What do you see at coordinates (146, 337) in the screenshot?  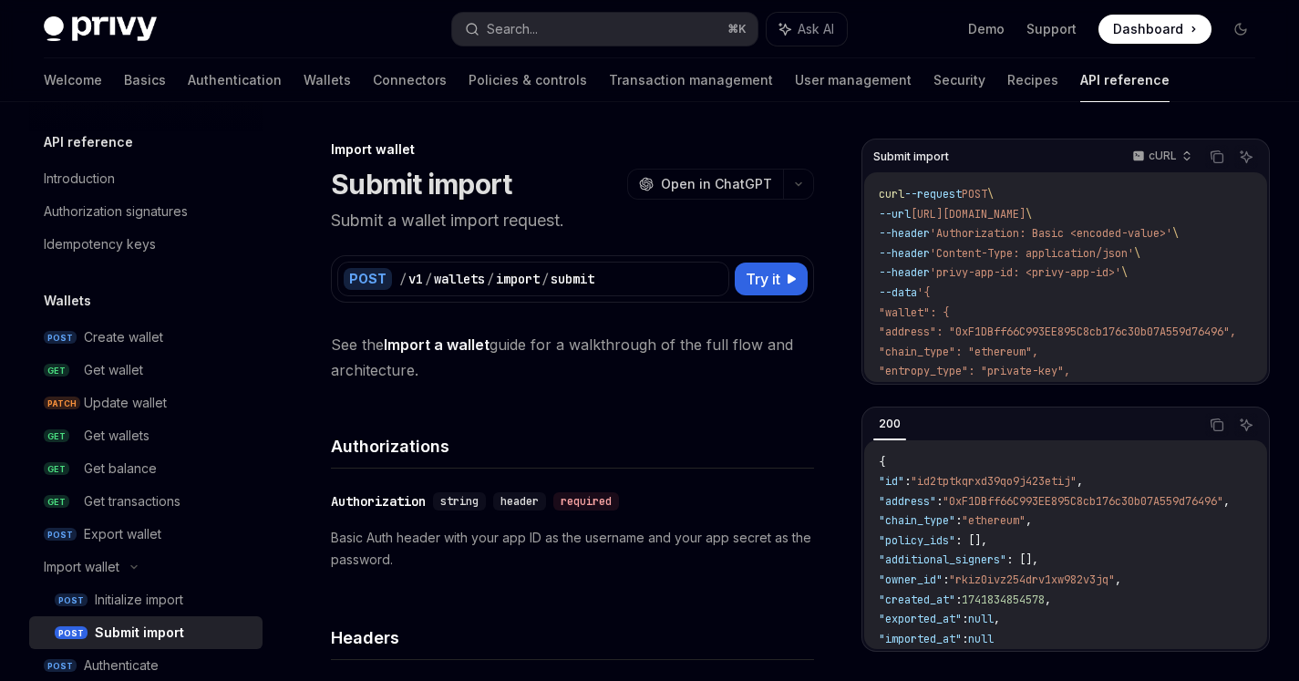 I see `a: POSTCreate wallet` at bounding box center [146, 337].